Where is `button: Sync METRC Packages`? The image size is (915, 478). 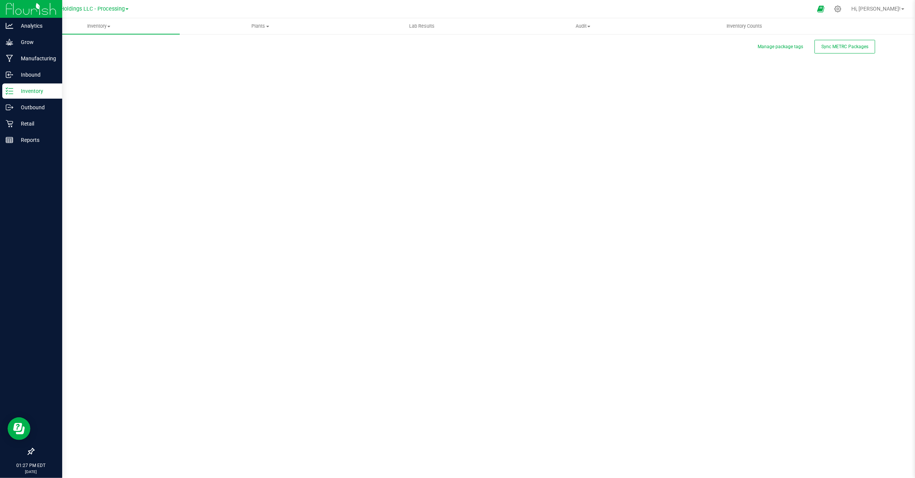
button: Sync METRC Packages is located at coordinates (845, 47).